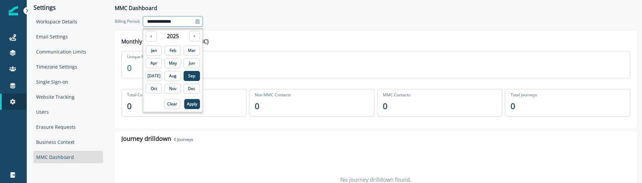  Describe the element at coordinates (68, 52) in the screenshot. I see `div: Communication Limits` at that location.